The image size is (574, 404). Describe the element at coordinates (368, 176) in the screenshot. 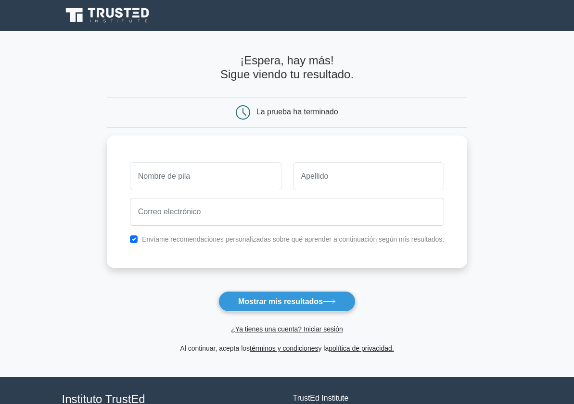

I see `input: Apellido` at that location.